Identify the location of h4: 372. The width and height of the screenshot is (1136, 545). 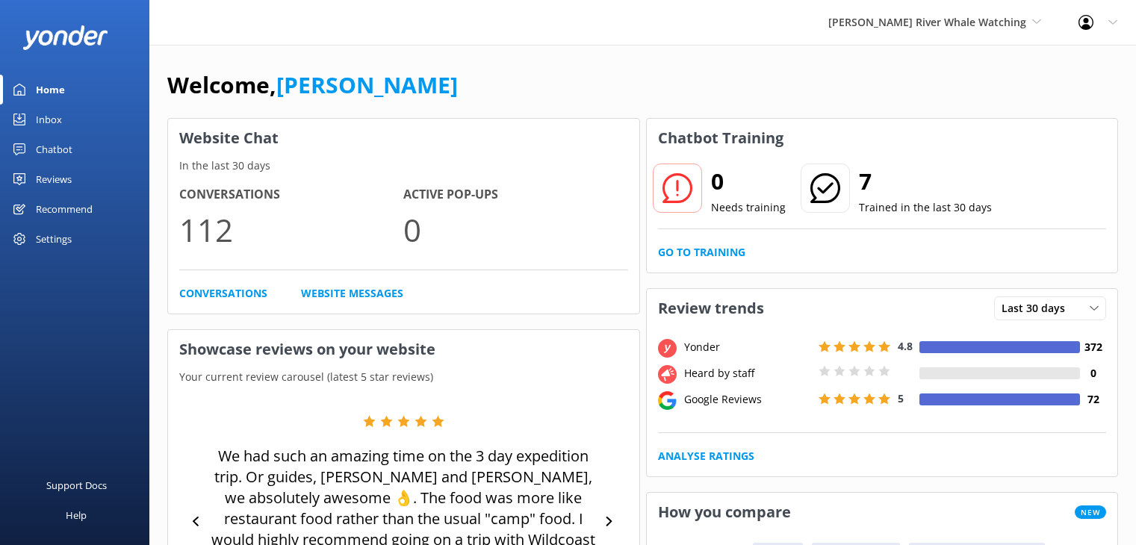
(1092, 347).